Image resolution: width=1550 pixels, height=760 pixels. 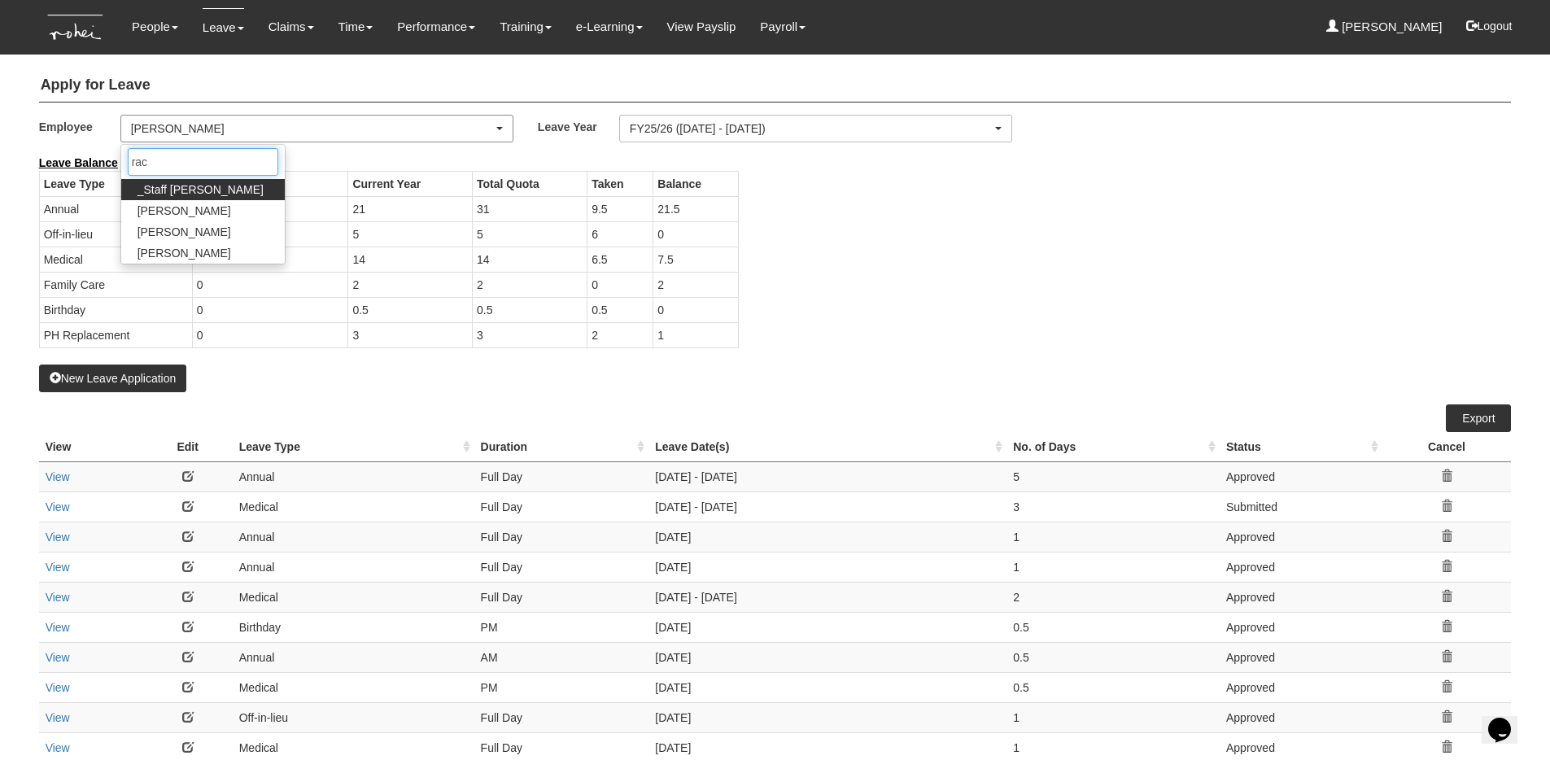 I want to click on a: People, so click(x=155, y=27).